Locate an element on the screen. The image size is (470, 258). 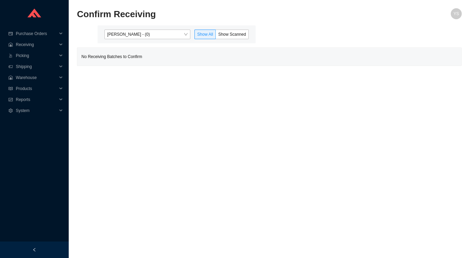
span: Yossi Siff - (0) is located at coordinates (148, 34).